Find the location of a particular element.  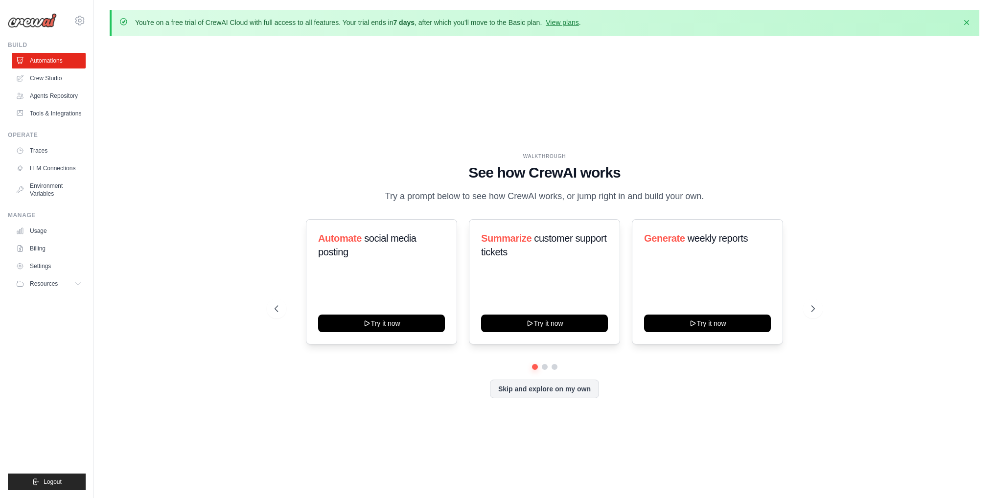

div: Build is located at coordinates (47, 45).